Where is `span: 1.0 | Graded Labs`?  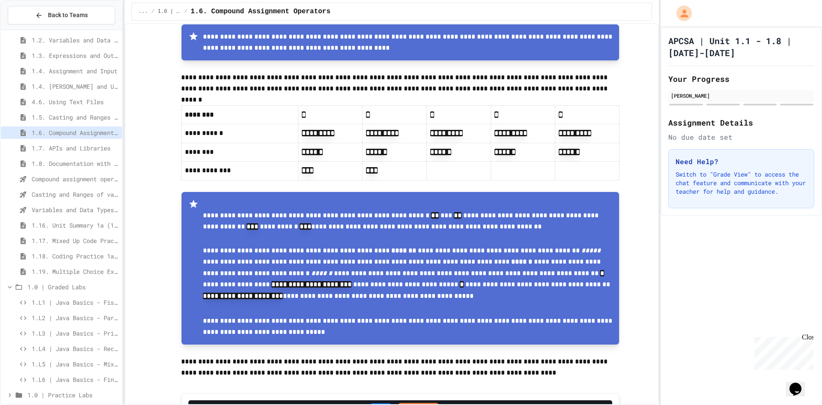 span: 1.0 | Graded Labs is located at coordinates (73, 287).